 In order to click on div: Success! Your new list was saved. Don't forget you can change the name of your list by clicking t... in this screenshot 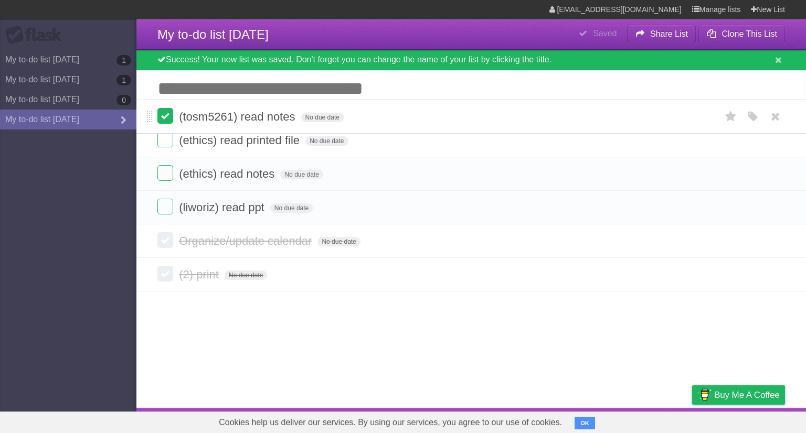, I will do `click(471, 60)`.